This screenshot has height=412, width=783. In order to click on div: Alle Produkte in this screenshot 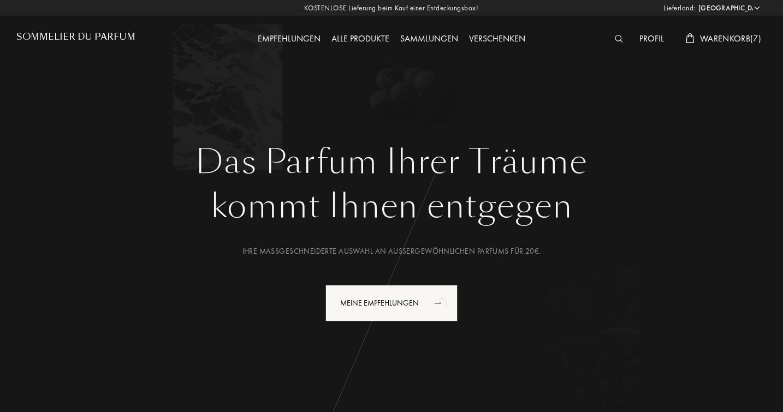, I will do `click(360, 39)`.